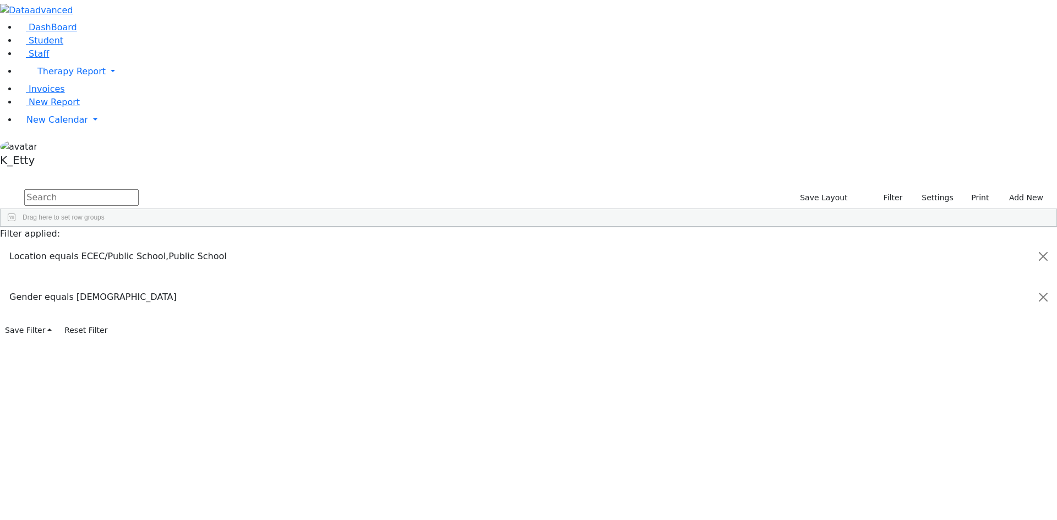  Describe the element at coordinates (41, 89) in the screenshot. I see `a: Invoices` at that location.